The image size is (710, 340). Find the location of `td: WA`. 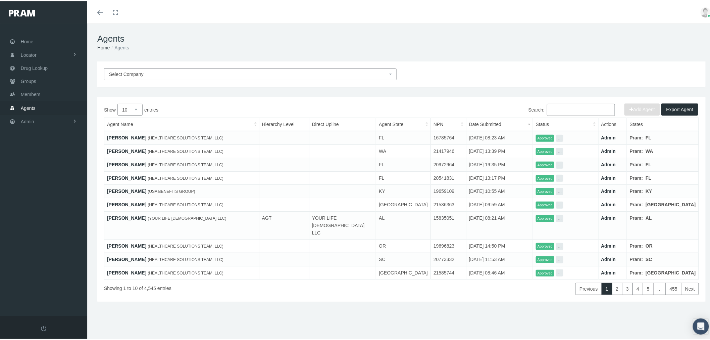

td: WA is located at coordinates (403, 150).